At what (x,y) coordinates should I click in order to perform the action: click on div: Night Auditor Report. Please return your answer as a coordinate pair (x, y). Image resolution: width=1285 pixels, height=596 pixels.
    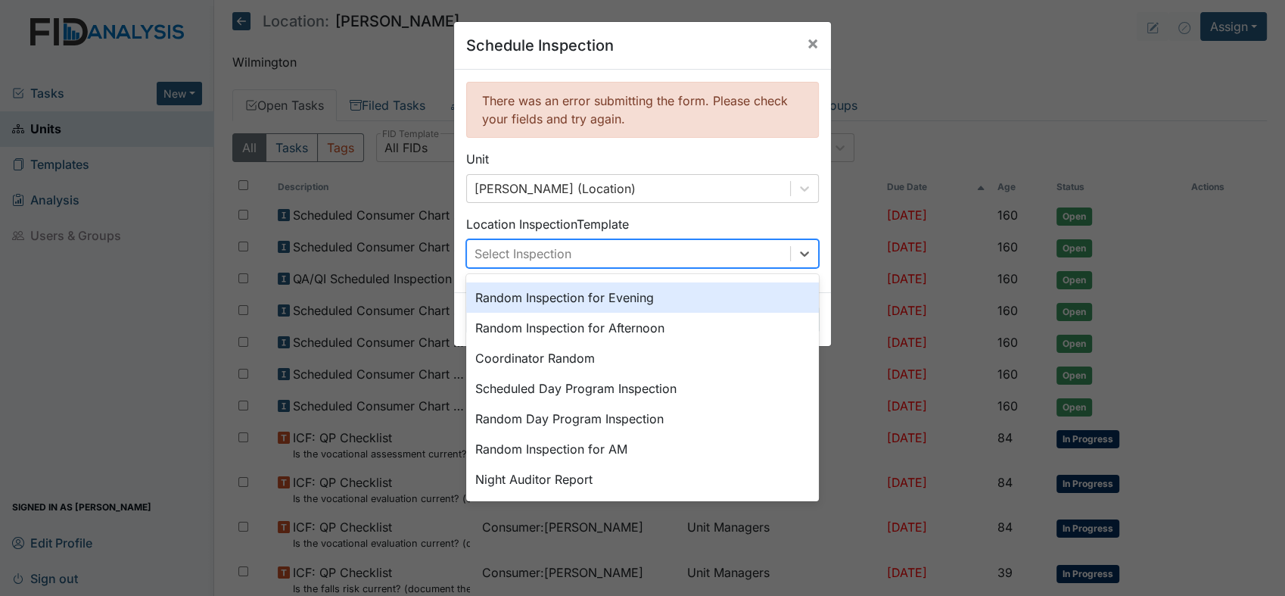
    Looking at the image, I should click on (643, 479).